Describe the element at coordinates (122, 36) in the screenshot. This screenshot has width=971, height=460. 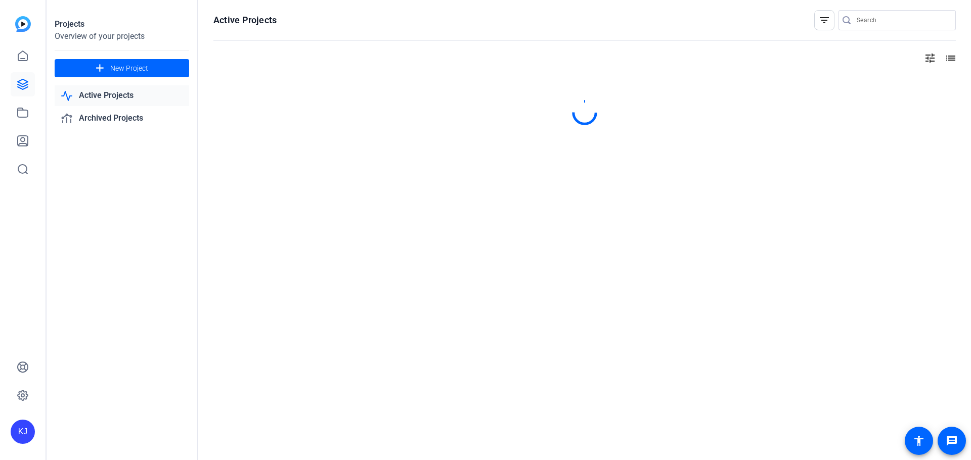
I see `div: Overview of your projects` at that location.